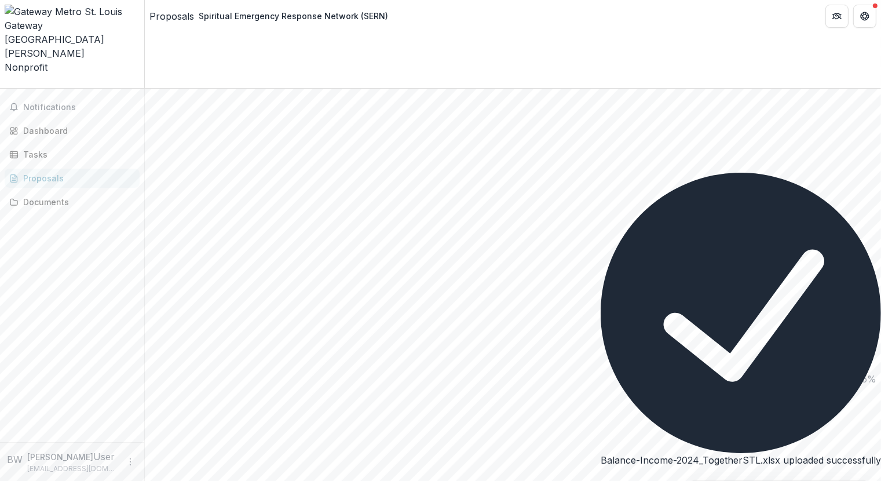 This screenshot has height=481, width=881. What do you see at coordinates (76, 202) in the screenshot?
I see `div: Documents` at bounding box center [76, 202].